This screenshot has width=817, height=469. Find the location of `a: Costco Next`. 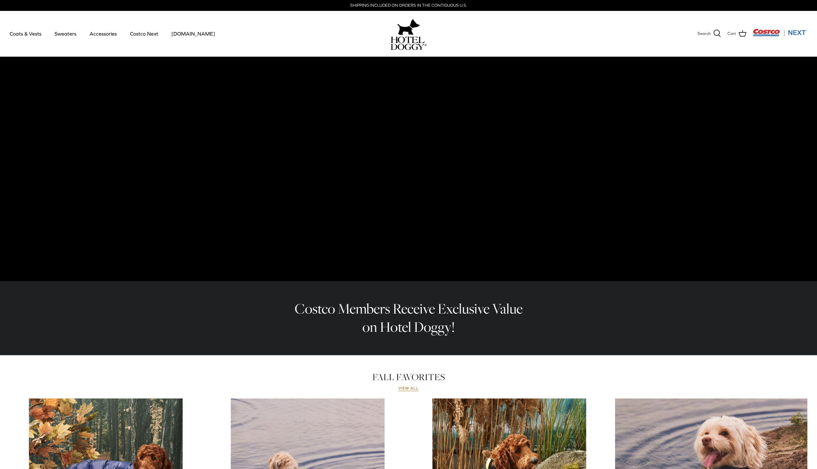

a: Costco Next is located at coordinates (144, 34).